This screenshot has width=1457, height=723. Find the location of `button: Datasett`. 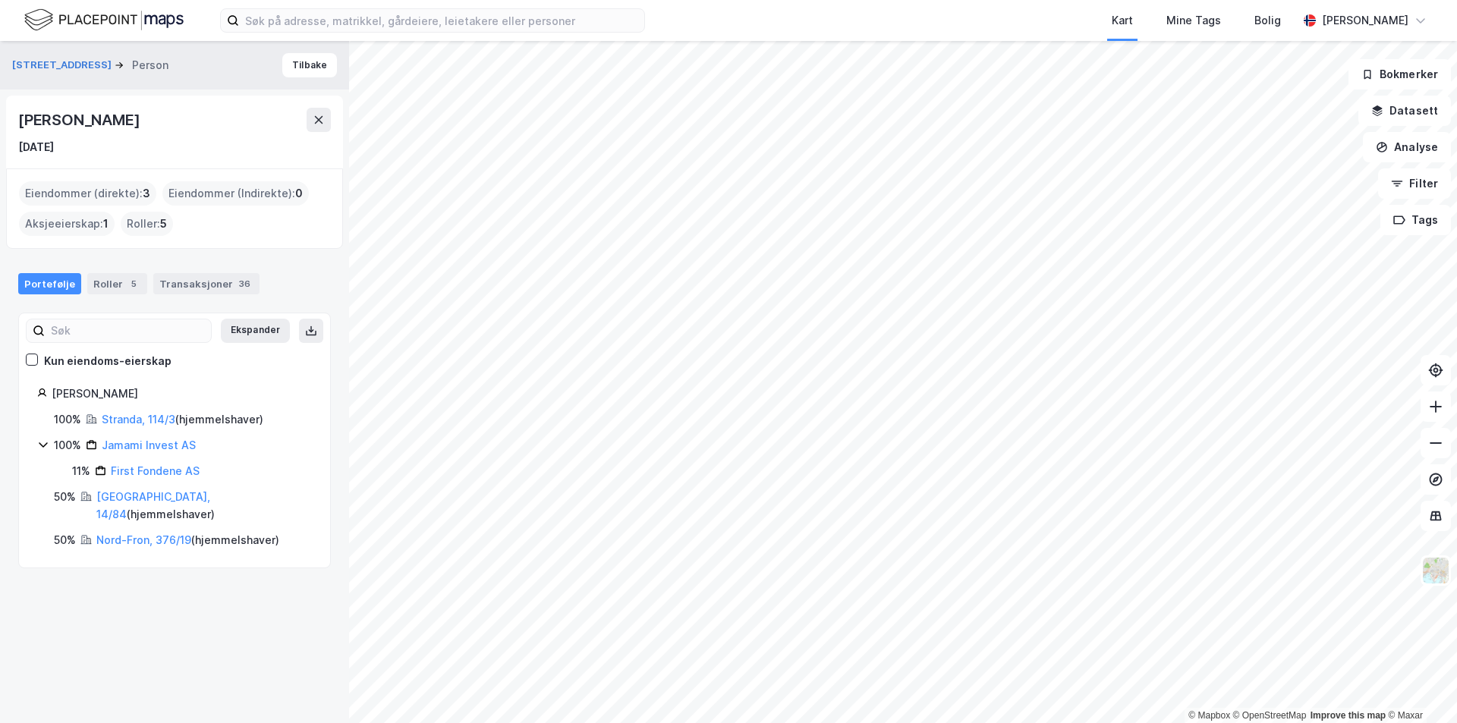

button: Datasett is located at coordinates (1404, 111).